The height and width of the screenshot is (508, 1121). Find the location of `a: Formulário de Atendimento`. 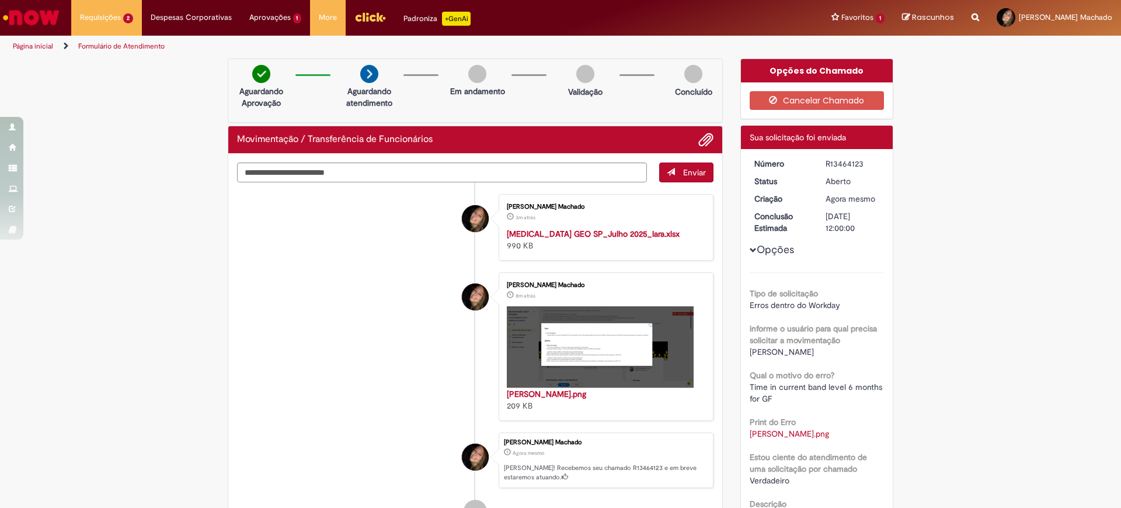

a: Formulário de Atendimento is located at coordinates (121, 46).